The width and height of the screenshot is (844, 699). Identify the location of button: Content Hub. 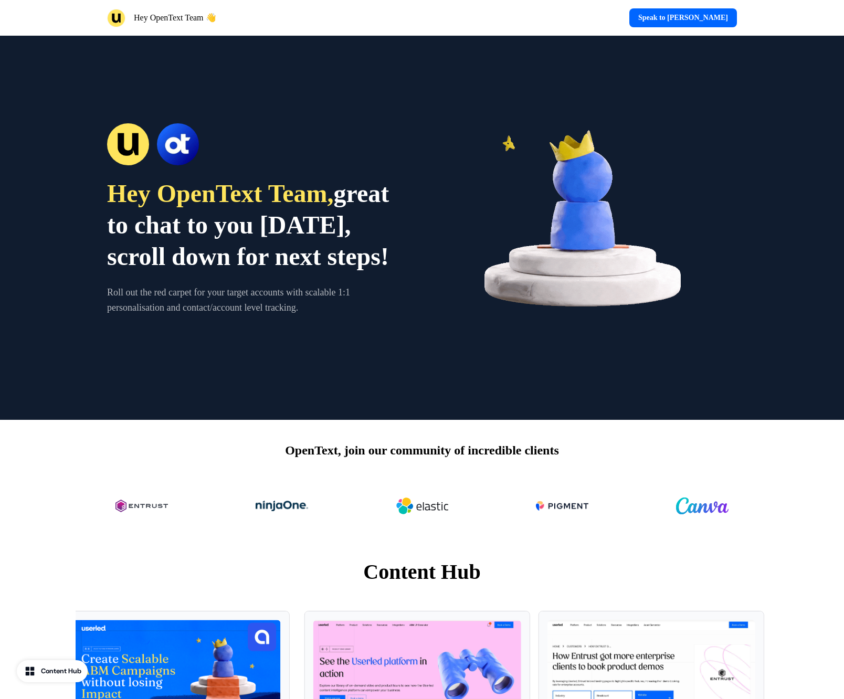
(52, 671).